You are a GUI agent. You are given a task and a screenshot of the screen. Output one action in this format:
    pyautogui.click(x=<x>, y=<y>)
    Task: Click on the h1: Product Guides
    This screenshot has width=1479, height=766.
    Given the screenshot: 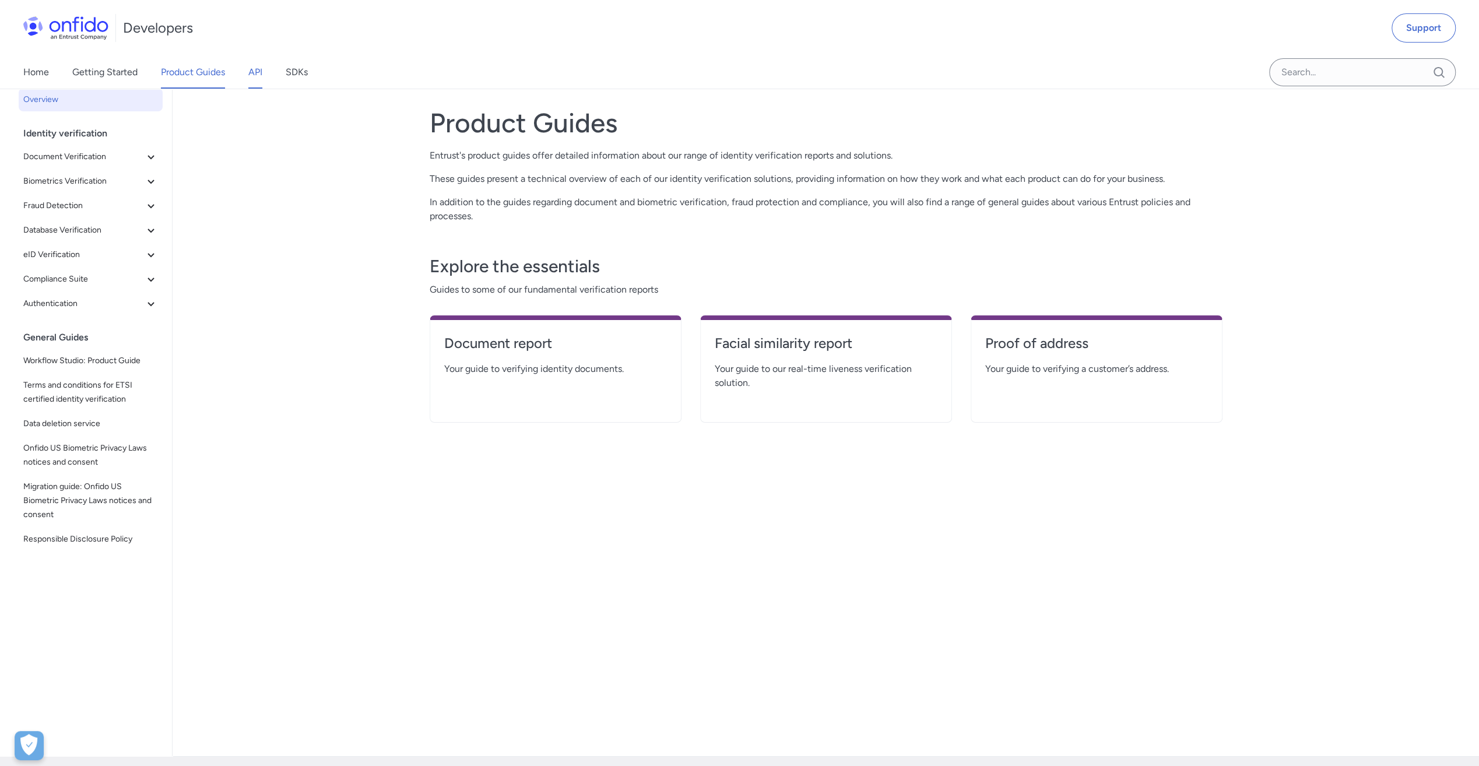 What is the action you would take?
    pyautogui.click(x=826, y=123)
    